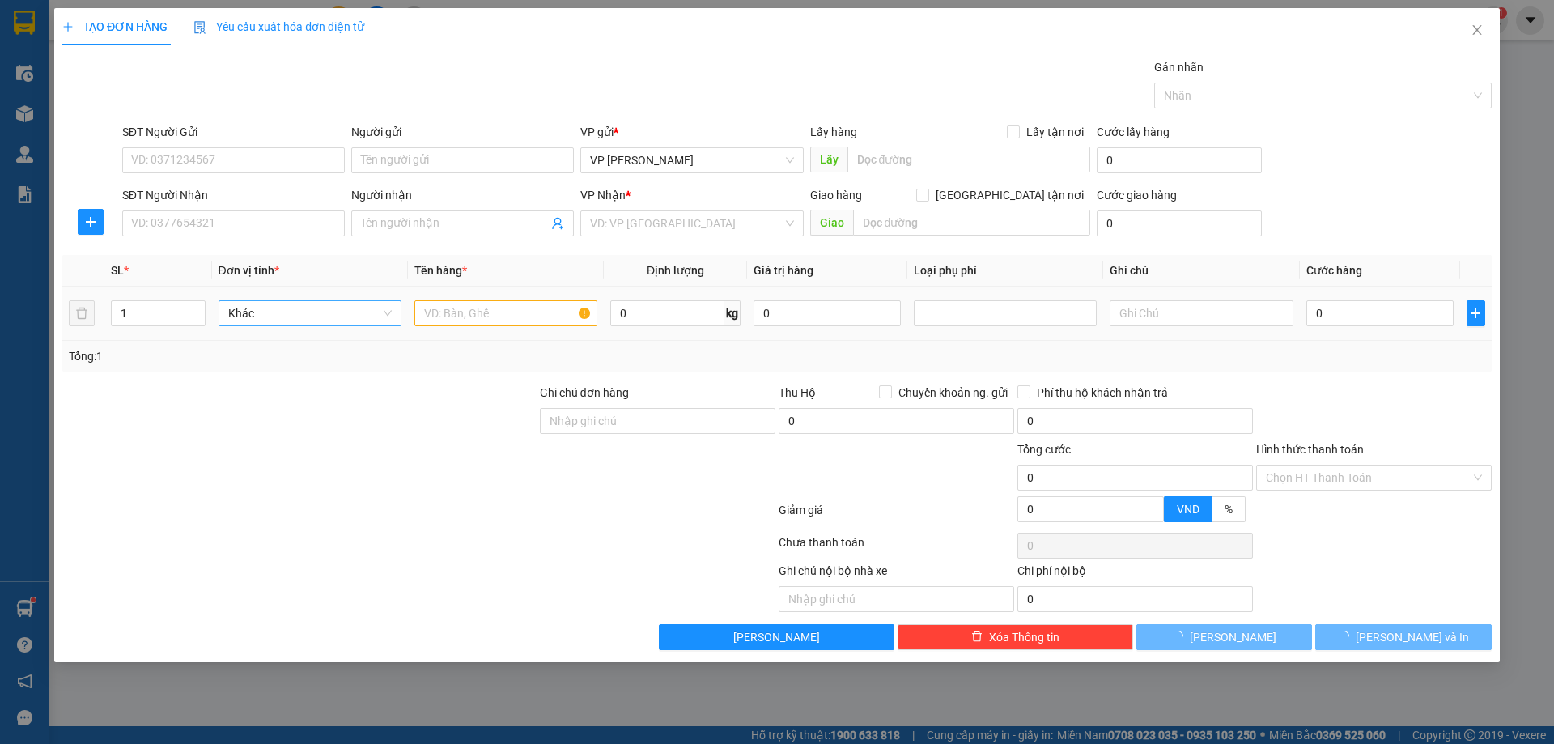 This screenshot has width=1554, height=744. What do you see at coordinates (249, 270) in the screenshot?
I see `span: Đơn vị tính` at bounding box center [249, 270].